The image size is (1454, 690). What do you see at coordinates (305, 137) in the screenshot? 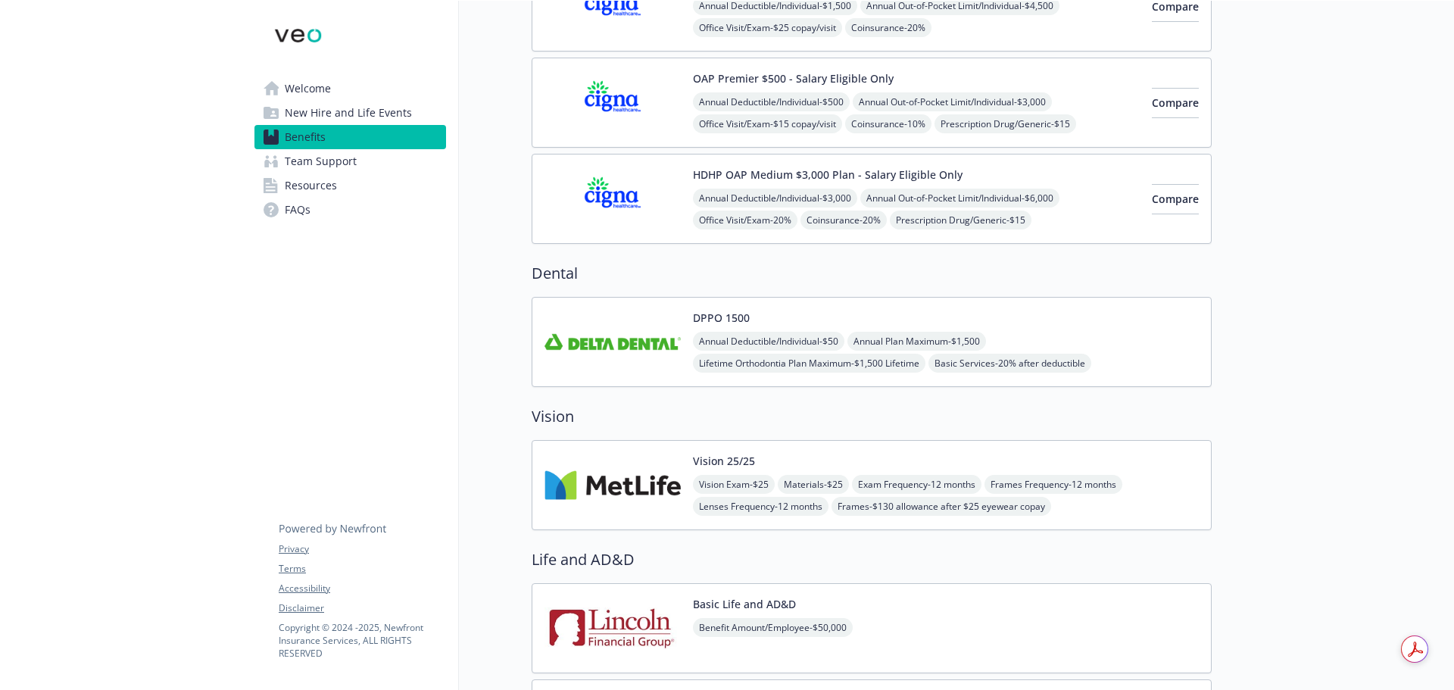
I see `span: Benefits` at bounding box center [305, 137].